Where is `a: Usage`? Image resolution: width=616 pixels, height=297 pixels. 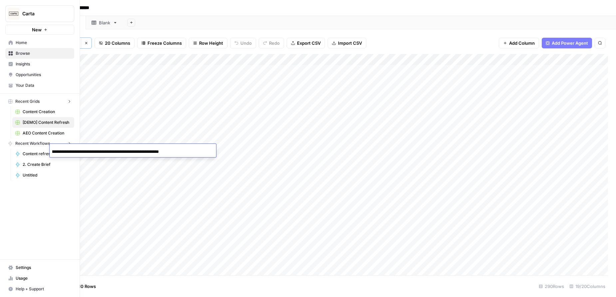 a: Usage is located at coordinates (40, 278).